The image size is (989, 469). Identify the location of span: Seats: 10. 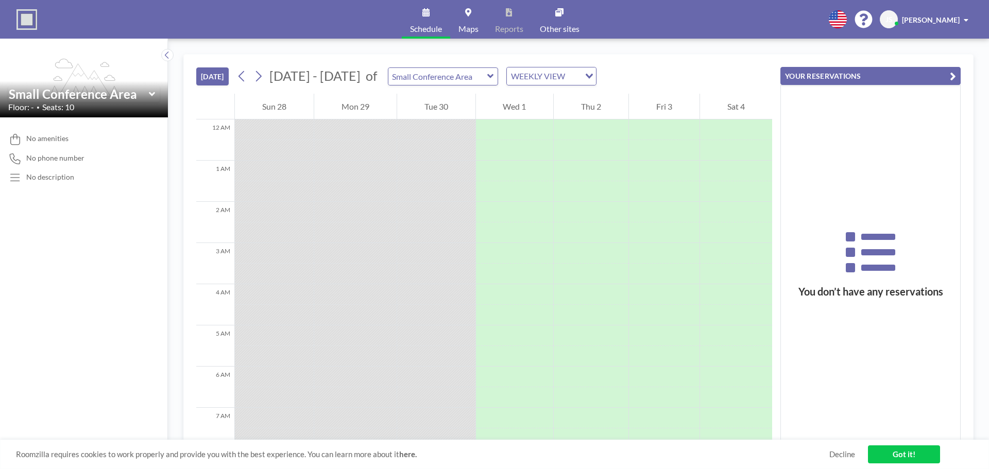
(58, 107).